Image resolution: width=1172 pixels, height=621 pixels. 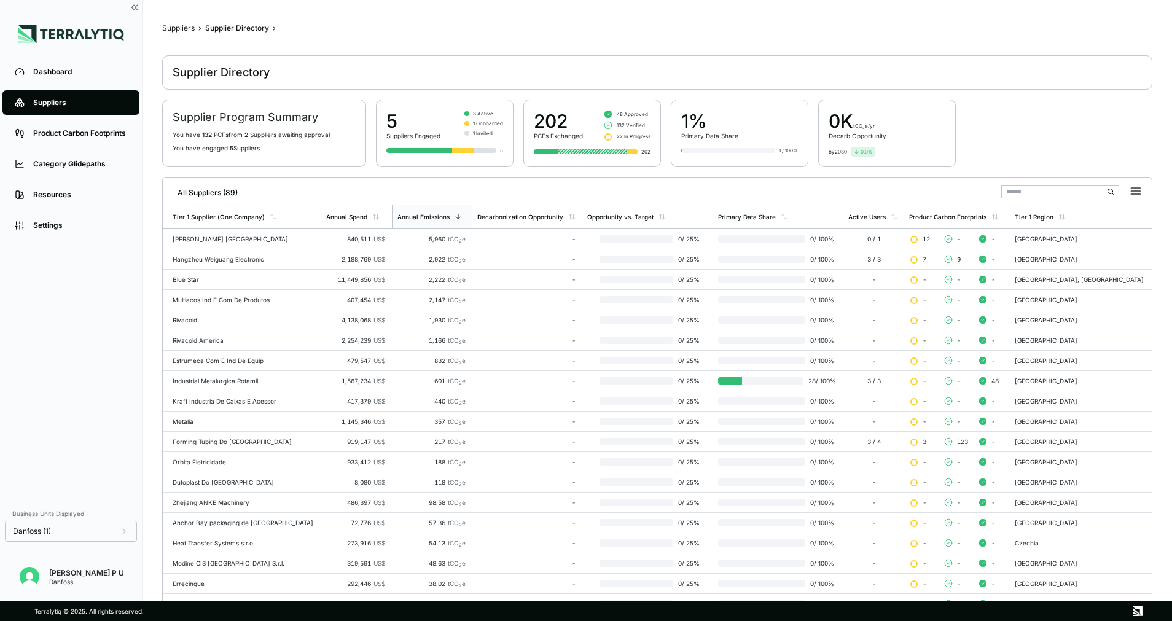 I want to click on div: 98.58, so click(x=431, y=503).